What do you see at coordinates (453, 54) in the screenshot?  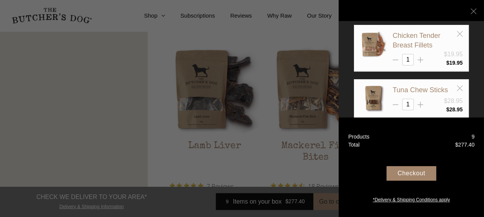 I see `div: $19.95` at bounding box center [453, 54].